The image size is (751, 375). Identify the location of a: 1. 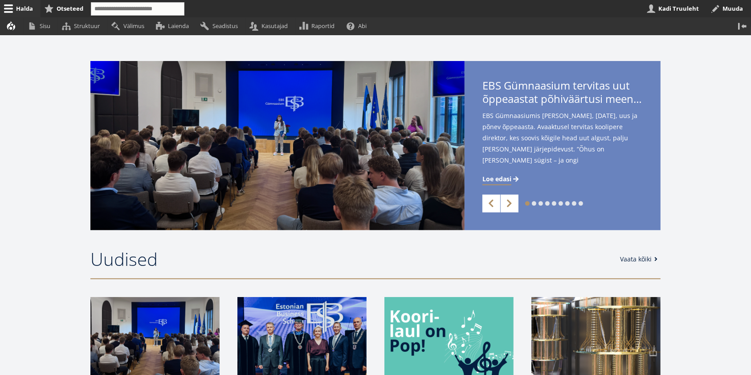
(527, 204).